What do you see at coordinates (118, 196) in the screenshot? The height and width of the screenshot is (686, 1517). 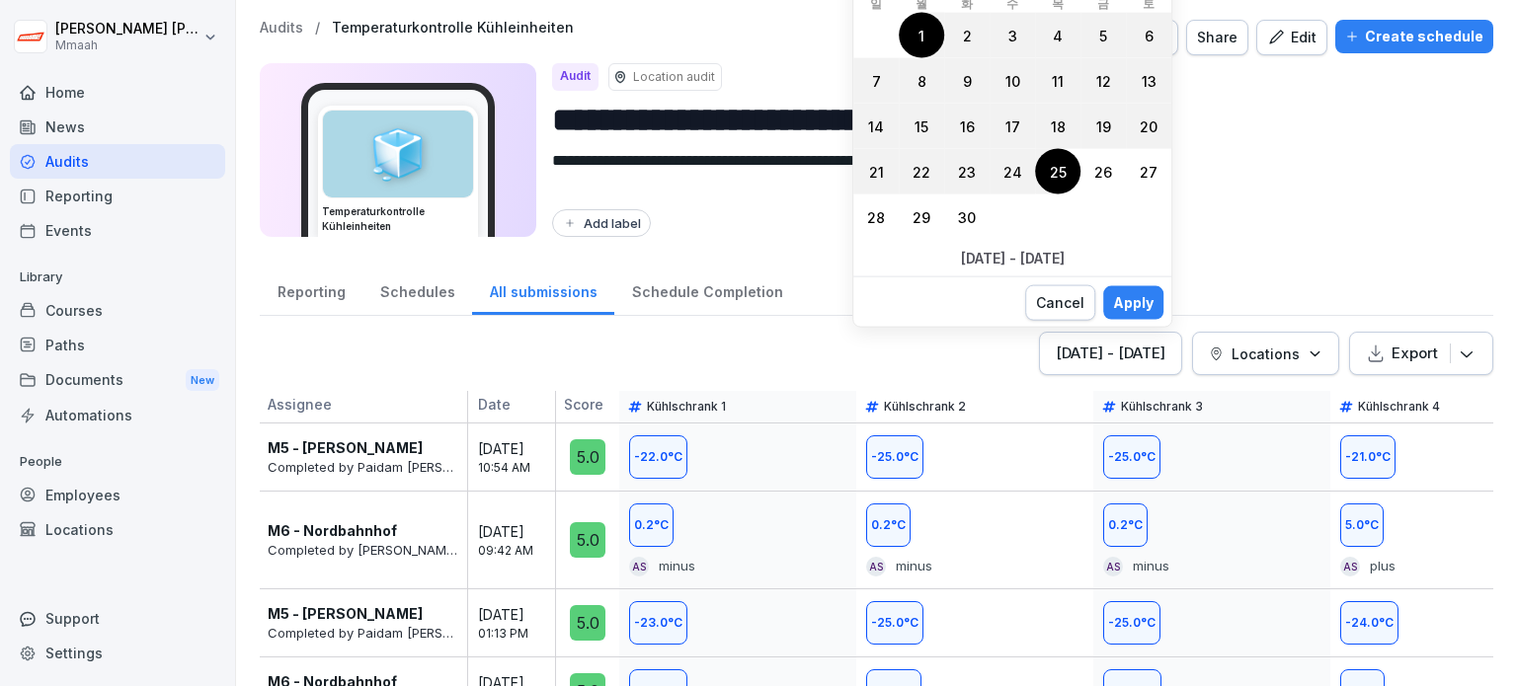 I see `div: Reporting` at bounding box center [118, 196].